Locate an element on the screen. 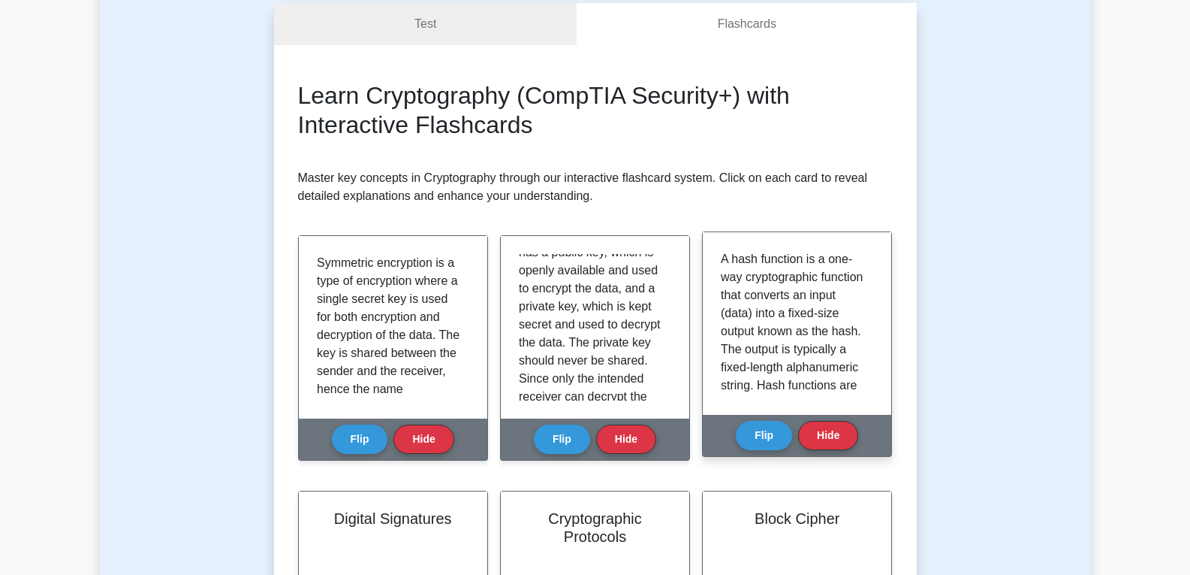 The width and height of the screenshot is (1190, 575). p: Master key concepts in Cryptography through our interactive flashcard system. Click on each card ... is located at coordinates (596, 187).